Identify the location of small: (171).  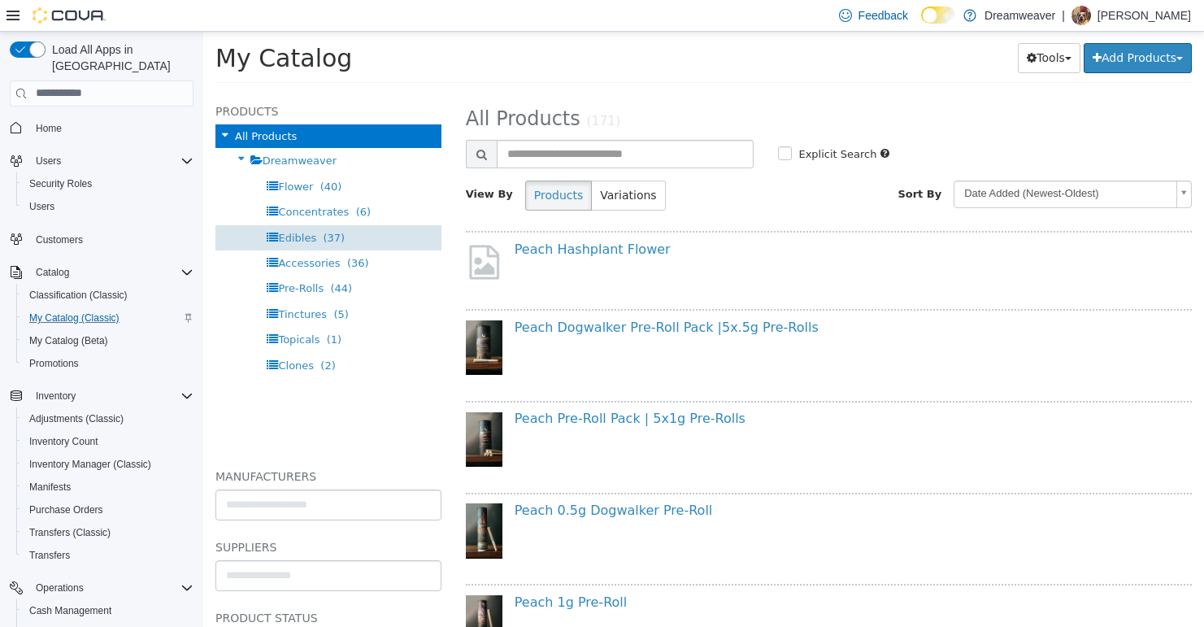
(400, 89).